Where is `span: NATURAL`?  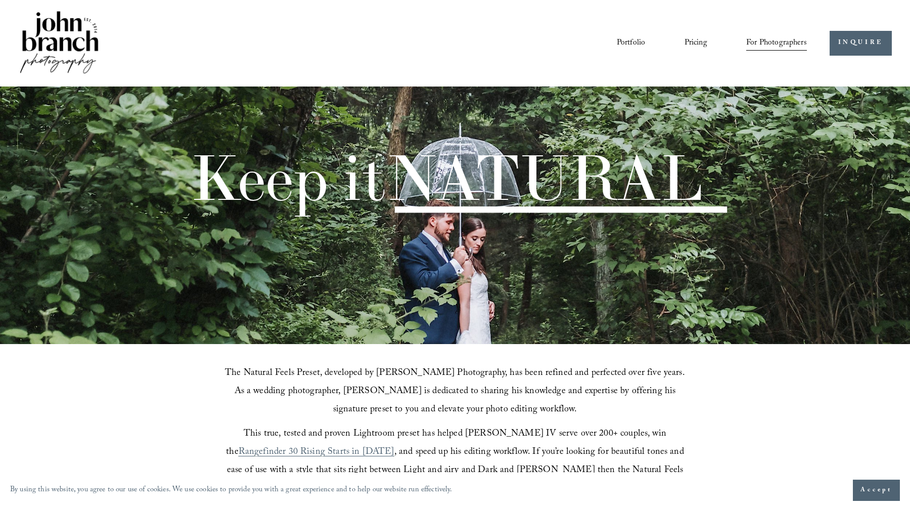
span: NATURAL is located at coordinates (544, 177).